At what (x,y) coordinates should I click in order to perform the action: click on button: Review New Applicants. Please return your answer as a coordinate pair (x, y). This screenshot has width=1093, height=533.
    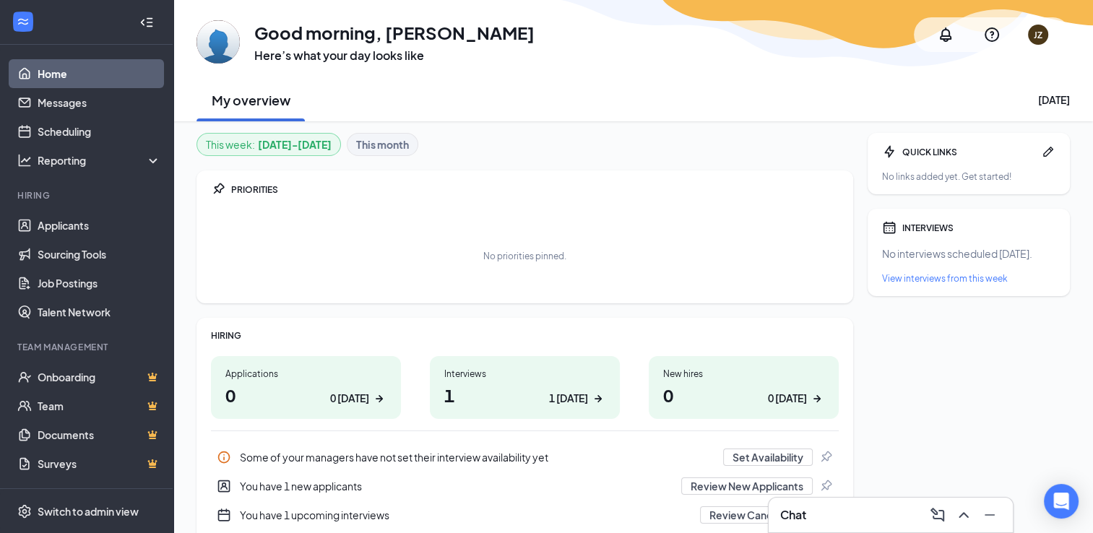
    Looking at the image, I should click on (747, 486).